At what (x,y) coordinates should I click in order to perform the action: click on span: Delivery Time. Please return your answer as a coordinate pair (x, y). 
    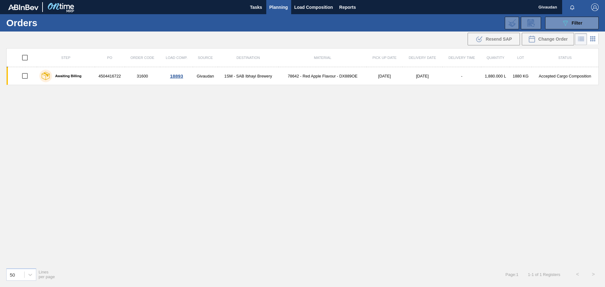
    Looking at the image, I should click on (461, 58).